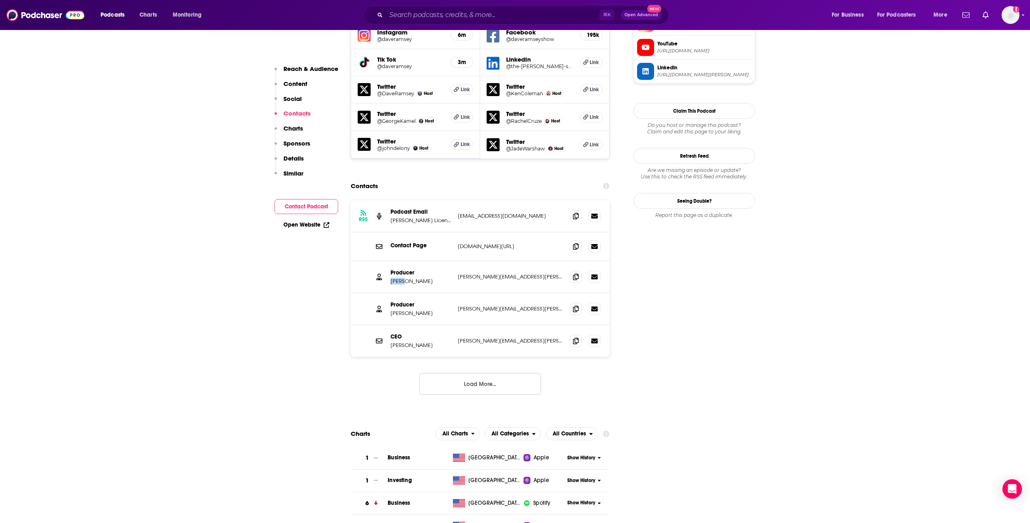  I want to click on a: @KenColeman, so click(524, 93).